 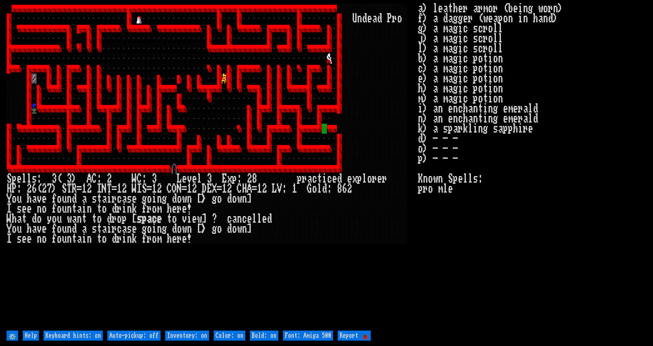 I want to click on div: c, so click(x=314, y=179).